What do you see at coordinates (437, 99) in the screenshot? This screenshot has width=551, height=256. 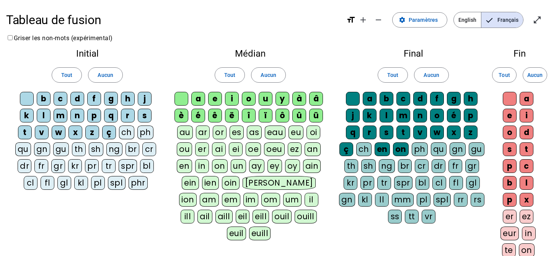 I see `div: f` at bounding box center [437, 99].